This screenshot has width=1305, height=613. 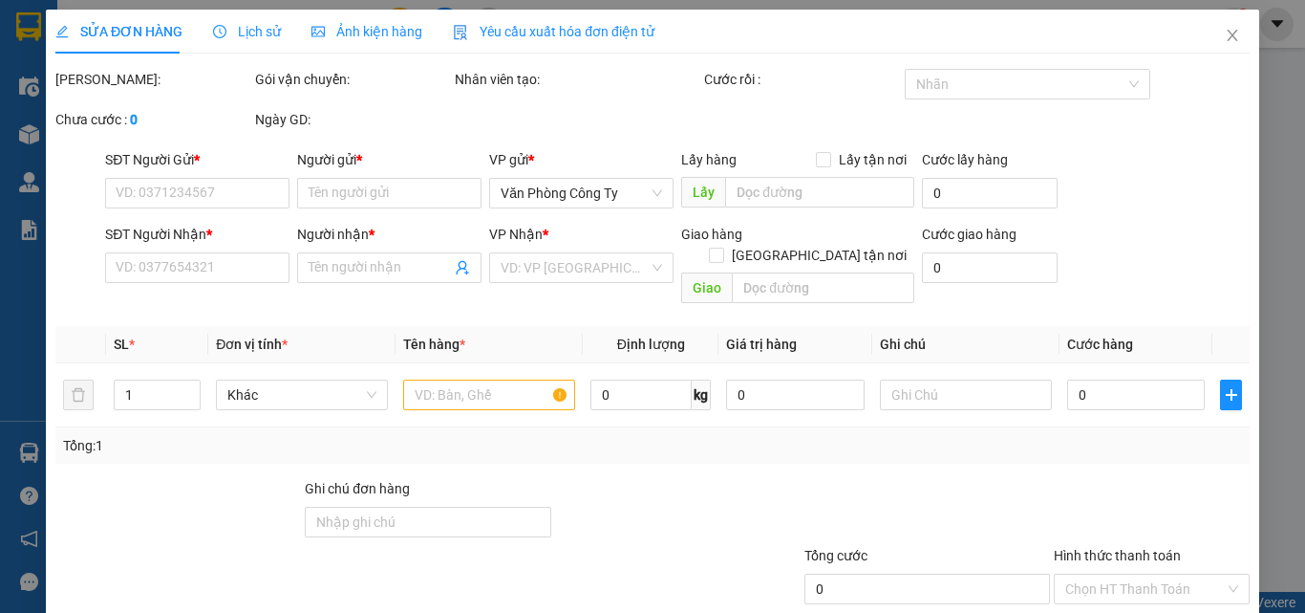 I want to click on span: SỬA ĐƠN HÀNG, so click(x=118, y=32).